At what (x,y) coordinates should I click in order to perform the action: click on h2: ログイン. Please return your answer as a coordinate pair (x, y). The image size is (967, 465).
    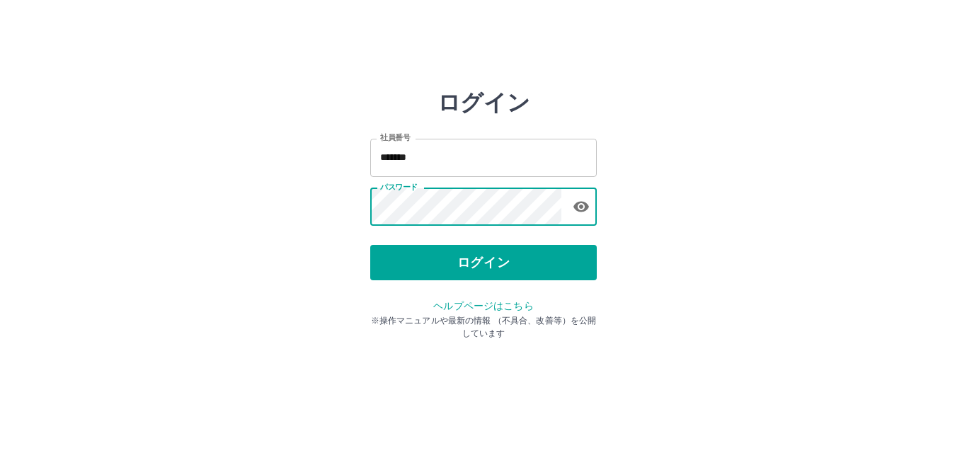
    Looking at the image, I should click on (483, 103).